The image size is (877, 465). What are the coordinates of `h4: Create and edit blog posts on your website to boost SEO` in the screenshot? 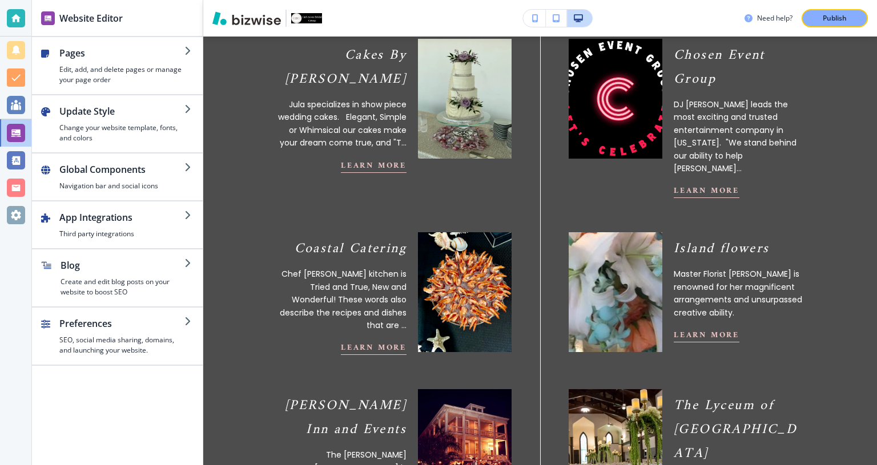 It's located at (122, 287).